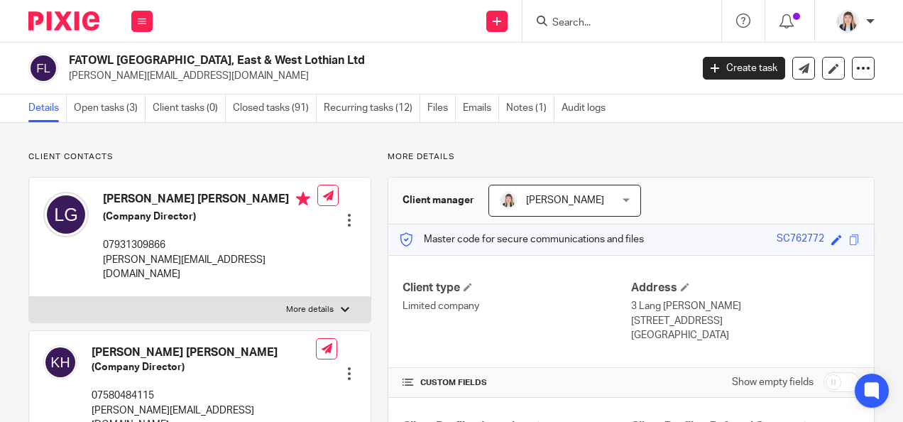 The height and width of the screenshot is (422, 903). What do you see at coordinates (210, 245) in the screenshot?
I see `p: 07931309866` at bounding box center [210, 245].